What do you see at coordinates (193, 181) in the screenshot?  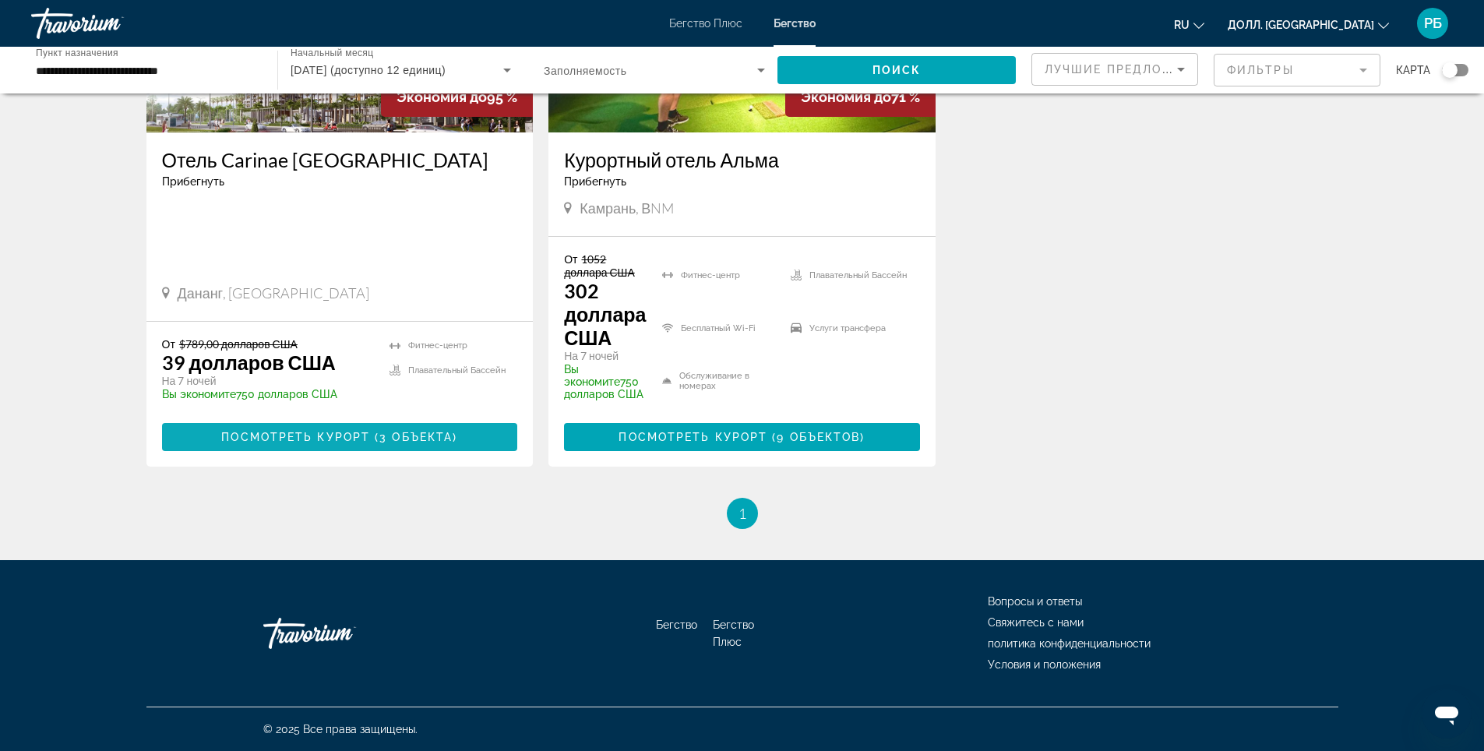 I see `ya-tr-span: Прибегнуть` at bounding box center [193, 181].